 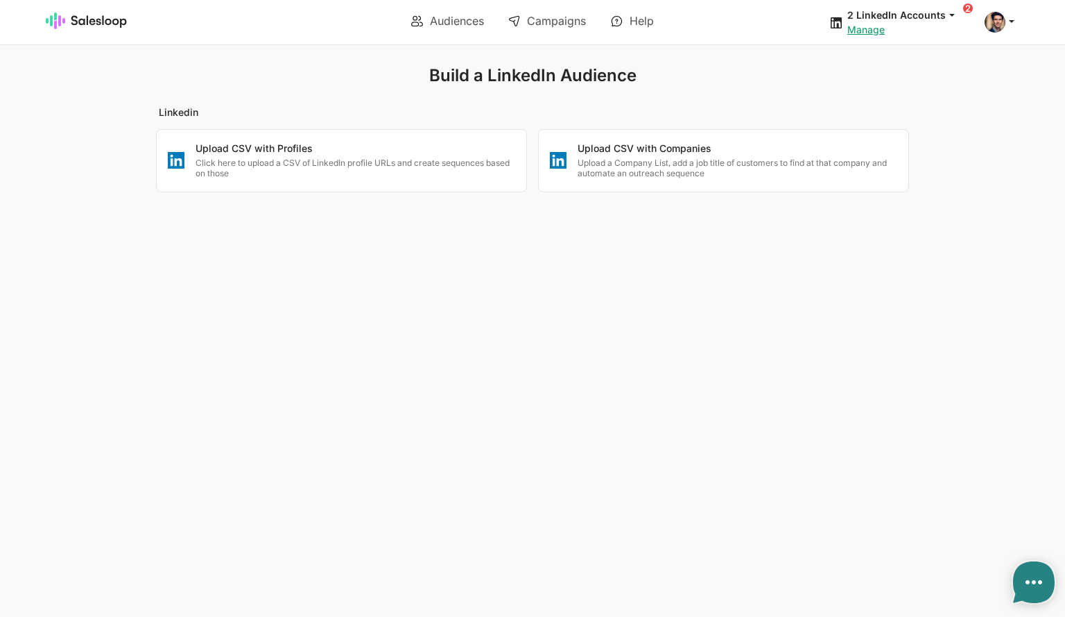 I want to click on a: Audiences, so click(x=447, y=21).